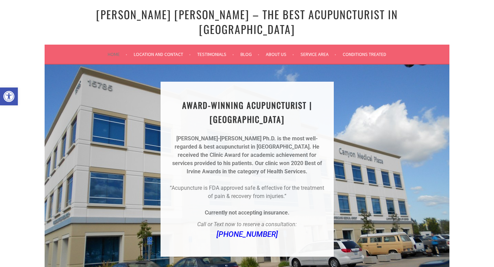 Image resolution: width=494 pixels, height=267 pixels. Describe the element at coordinates (162, 54) in the screenshot. I see `a: Location and Contact` at that location.